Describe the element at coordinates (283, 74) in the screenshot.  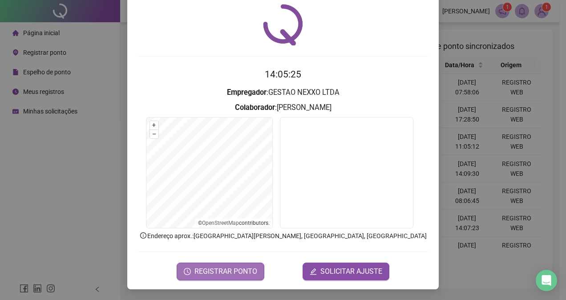
I see `time: 14:05:25` at that location.